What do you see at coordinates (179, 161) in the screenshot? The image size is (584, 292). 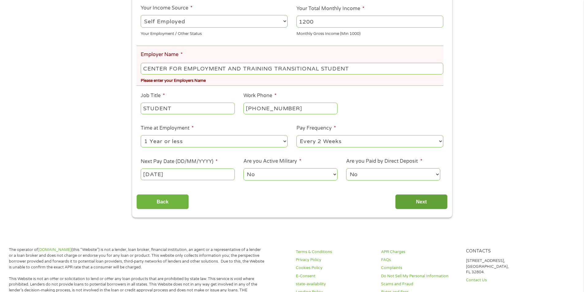 I see `label: Next Pay Date (DD/MM/YYYY)` at bounding box center [179, 161].